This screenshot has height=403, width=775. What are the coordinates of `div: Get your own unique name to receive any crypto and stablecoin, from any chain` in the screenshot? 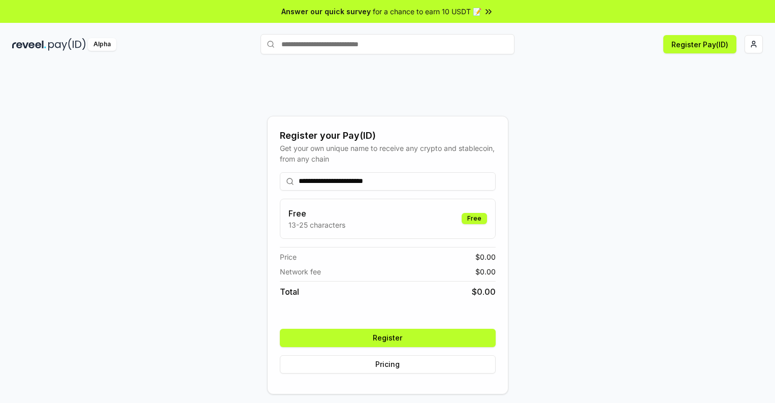 It's located at (388, 153).